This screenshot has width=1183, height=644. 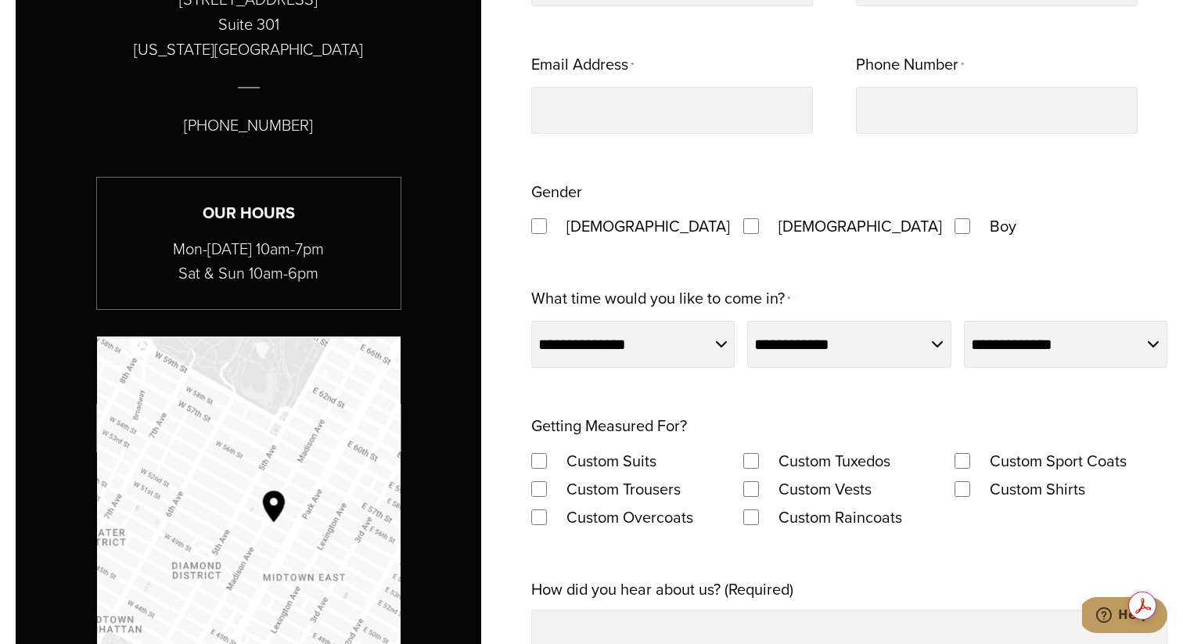 What do you see at coordinates (630, 517) in the screenshot?
I see `label: Custom Overcoats` at bounding box center [630, 517].